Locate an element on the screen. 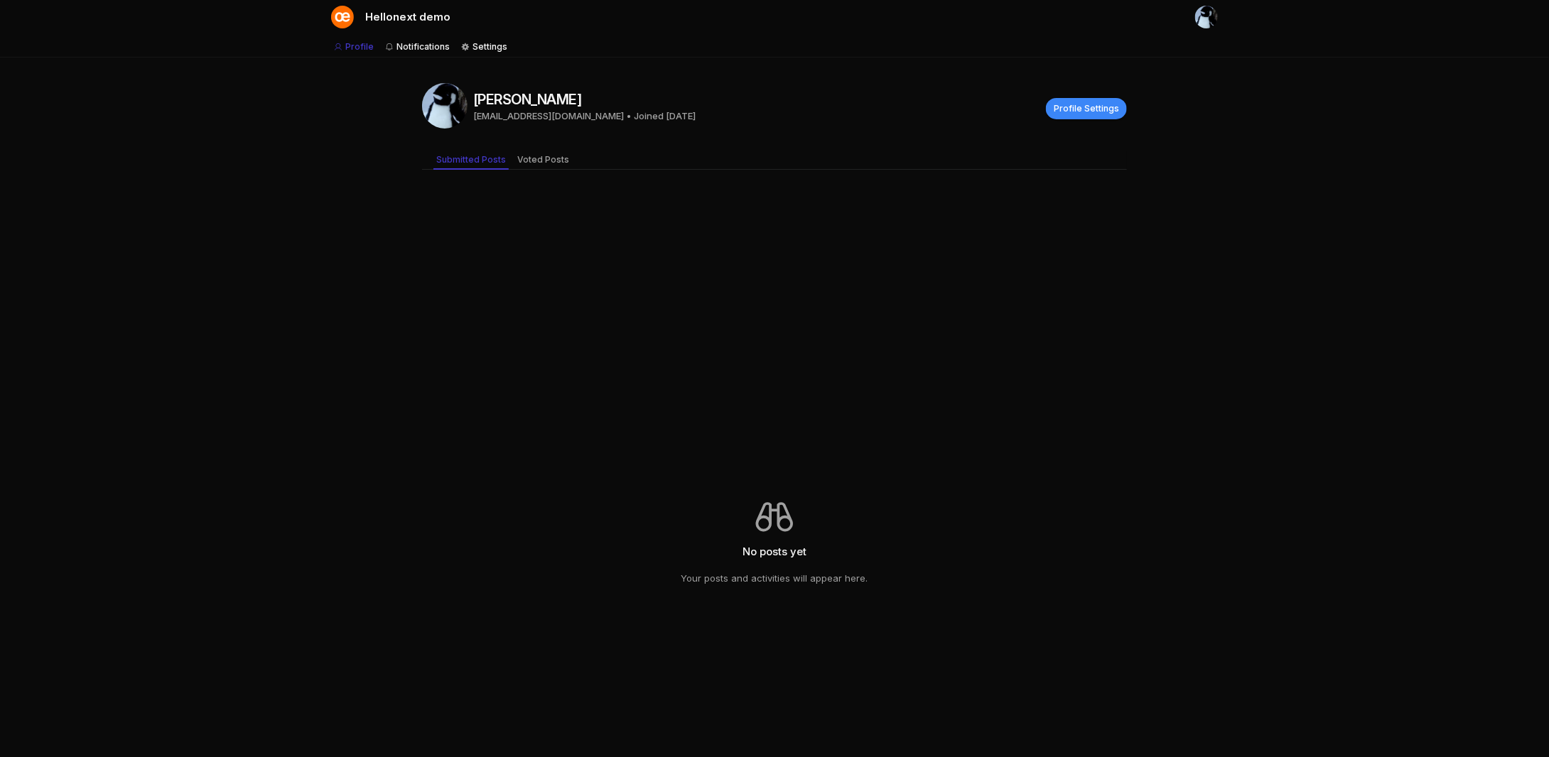 The width and height of the screenshot is (1549, 757). a: Profile Settings is located at coordinates (1086, 109).